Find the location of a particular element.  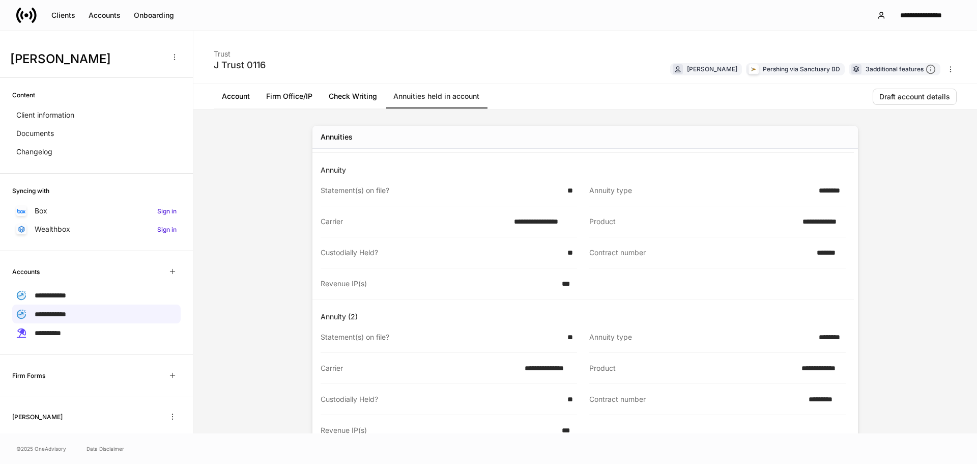

div: Accounts is located at coordinates (104, 15).